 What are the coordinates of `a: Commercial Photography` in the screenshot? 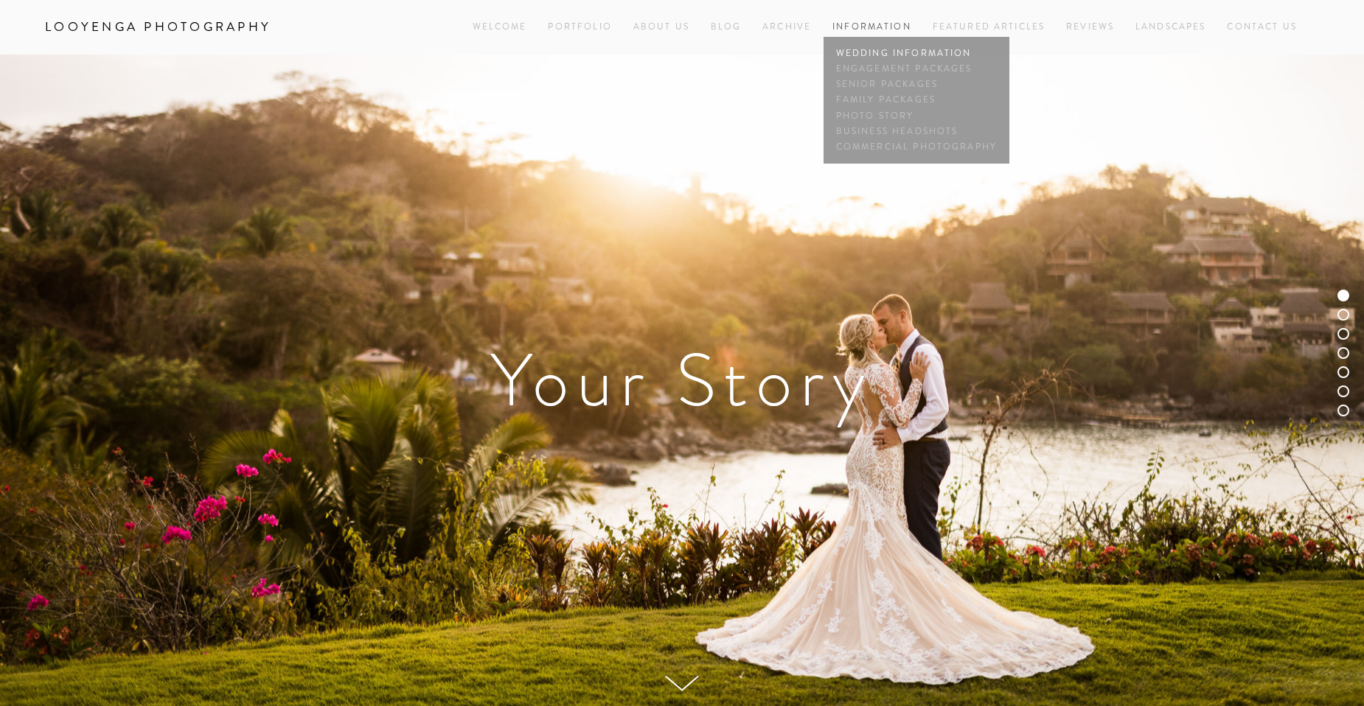 It's located at (916, 147).